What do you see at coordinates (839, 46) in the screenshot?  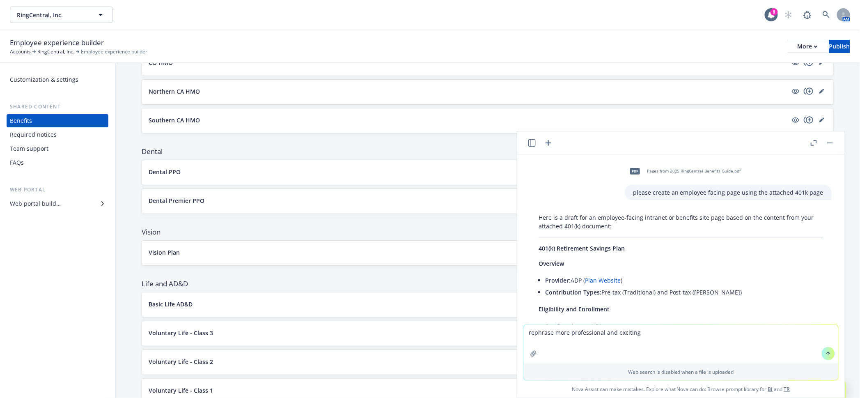 I see `button: Publish` at bounding box center [839, 46].